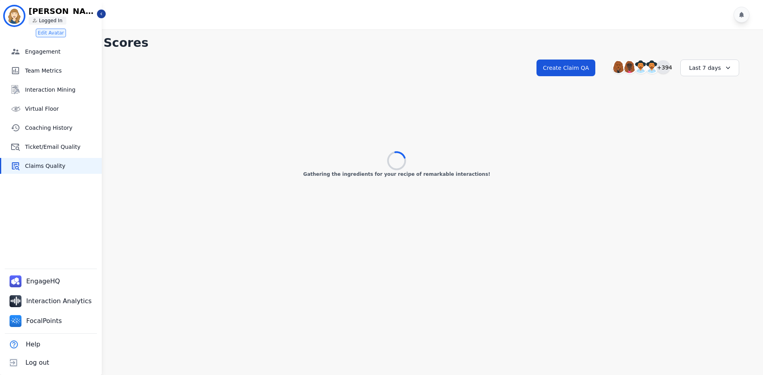  Describe the element at coordinates (50, 21) in the screenshot. I see `p: Logged In` at that location.